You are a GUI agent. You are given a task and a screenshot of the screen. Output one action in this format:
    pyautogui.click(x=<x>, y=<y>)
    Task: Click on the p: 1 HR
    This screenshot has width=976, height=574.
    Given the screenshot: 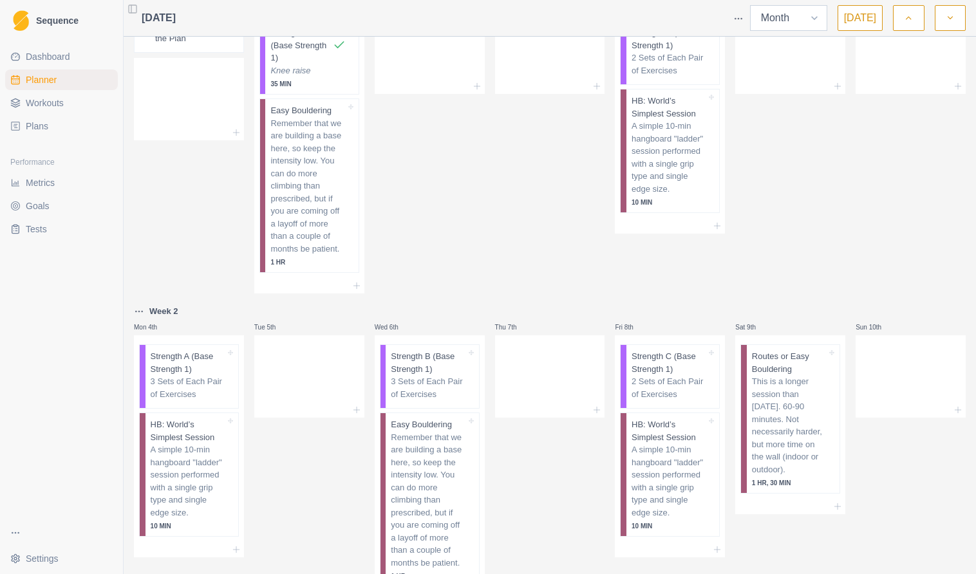 What is the action you would take?
    pyautogui.click(x=308, y=262)
    